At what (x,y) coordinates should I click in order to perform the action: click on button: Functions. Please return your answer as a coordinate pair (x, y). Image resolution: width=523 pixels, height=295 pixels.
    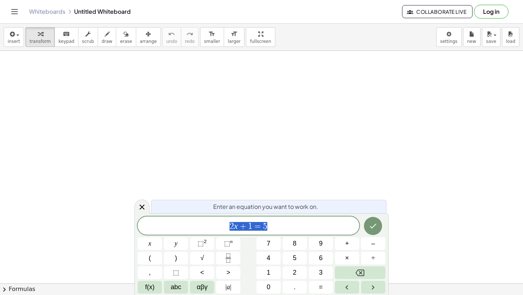
    Looking at the image, I should click on (150, 287).